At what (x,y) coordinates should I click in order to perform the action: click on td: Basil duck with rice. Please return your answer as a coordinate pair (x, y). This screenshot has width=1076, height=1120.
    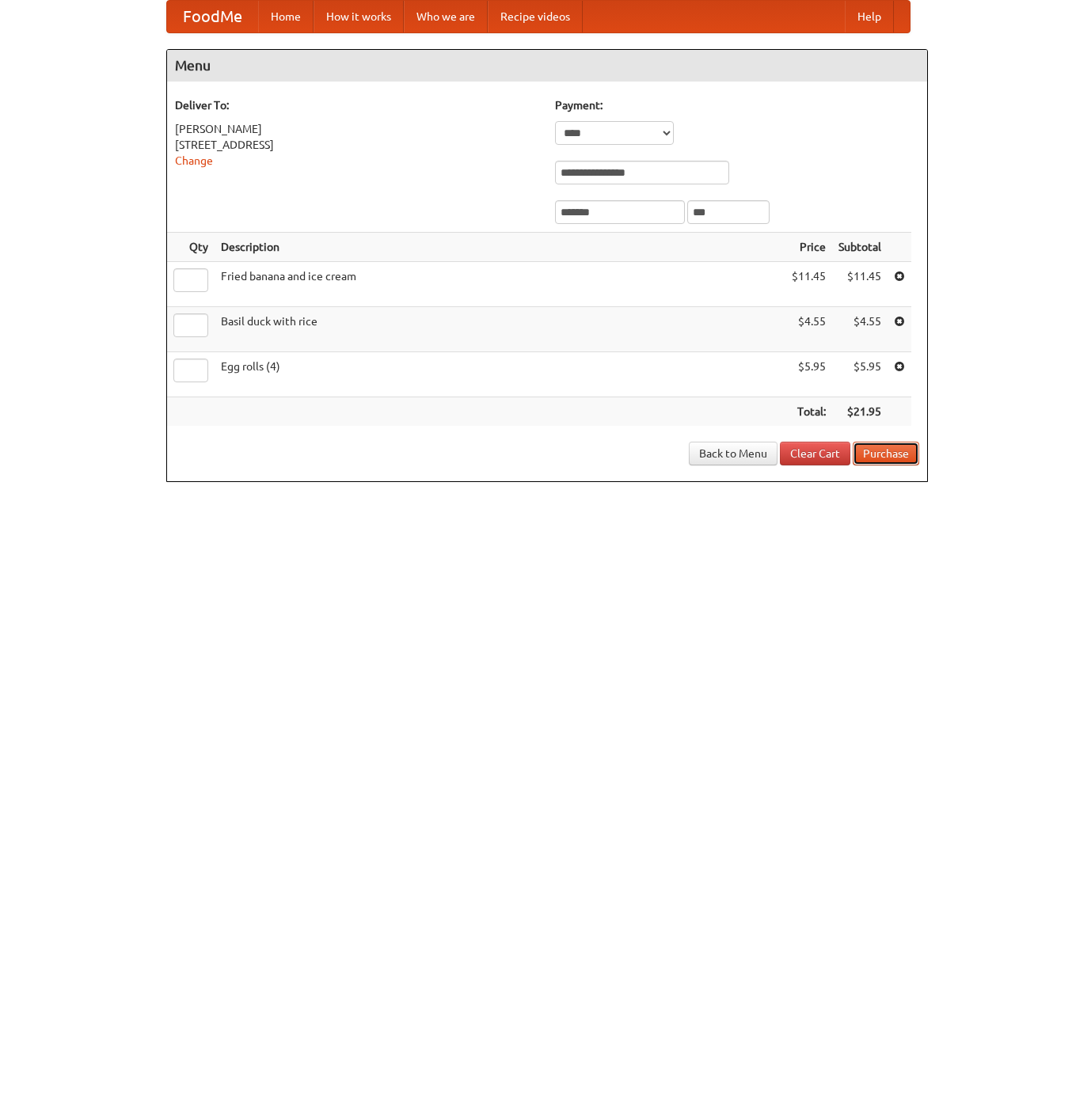
    Looking at the image, I should click on (499, 330).